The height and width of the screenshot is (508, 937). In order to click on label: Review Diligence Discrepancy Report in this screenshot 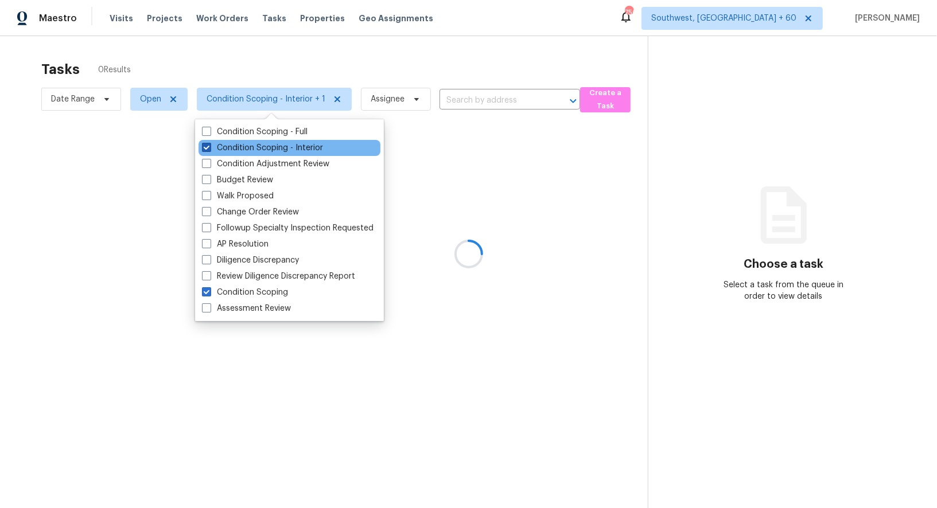, I will do `click(278, 277)`.